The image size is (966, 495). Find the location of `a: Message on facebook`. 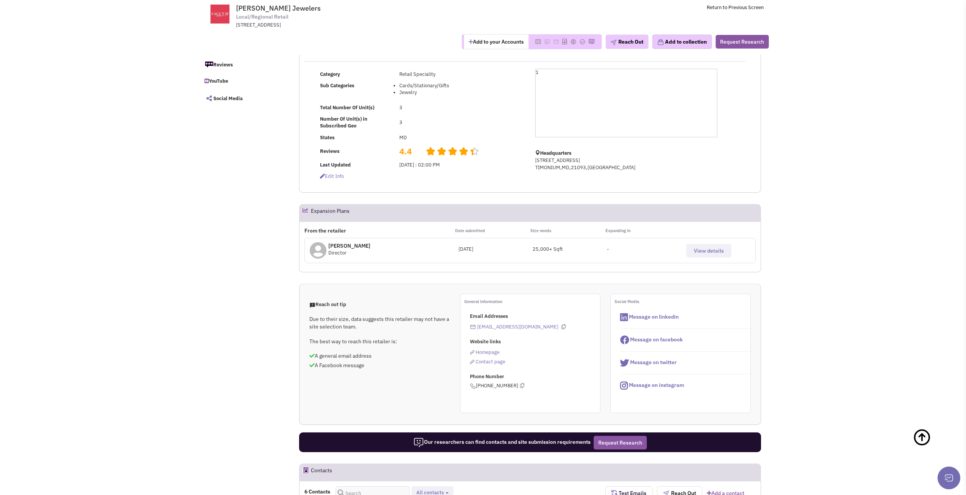

a: Message on facebook is located at coordinates (651, 340).